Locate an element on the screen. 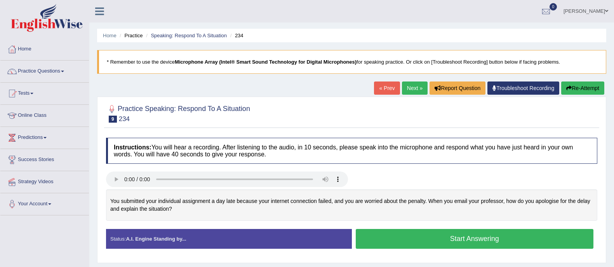 Image resolution: width=614 pixels, height=267 pixels. b: Instructions: is located at coordinates (132, 147).